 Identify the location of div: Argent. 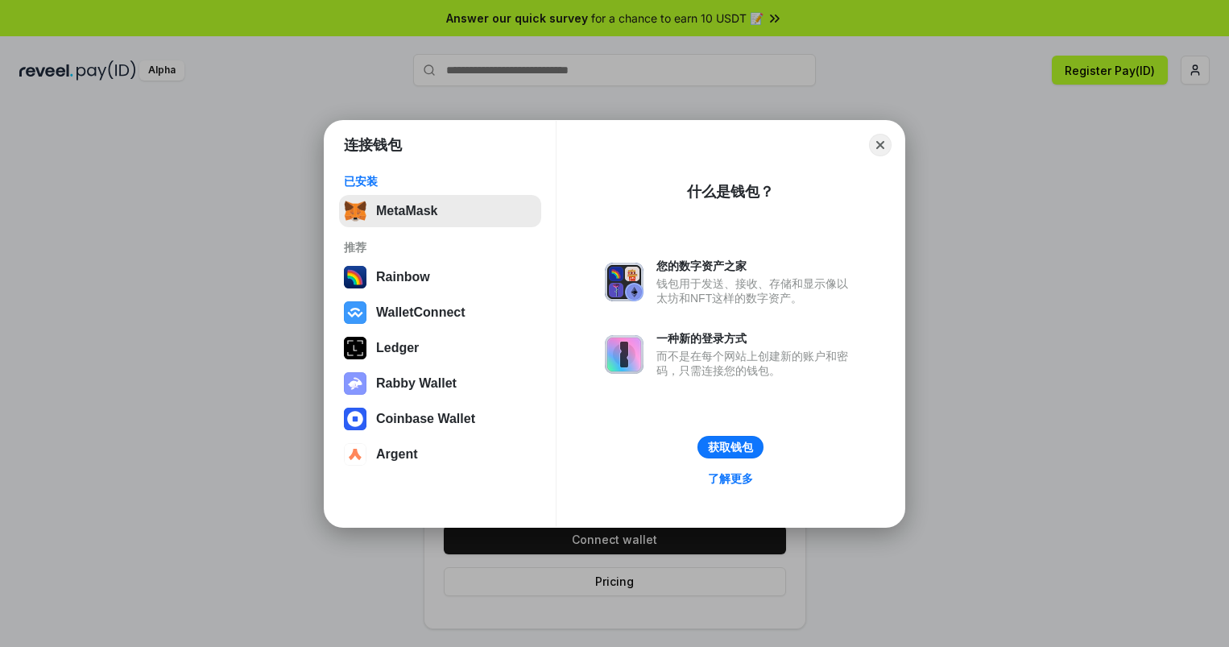
(397, 454).